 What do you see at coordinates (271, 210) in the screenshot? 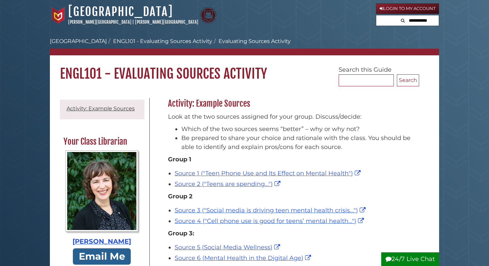
I see `a: Source 3 ("Social media is driving teen mental health crisis...")` at bounding box center [271, 210].